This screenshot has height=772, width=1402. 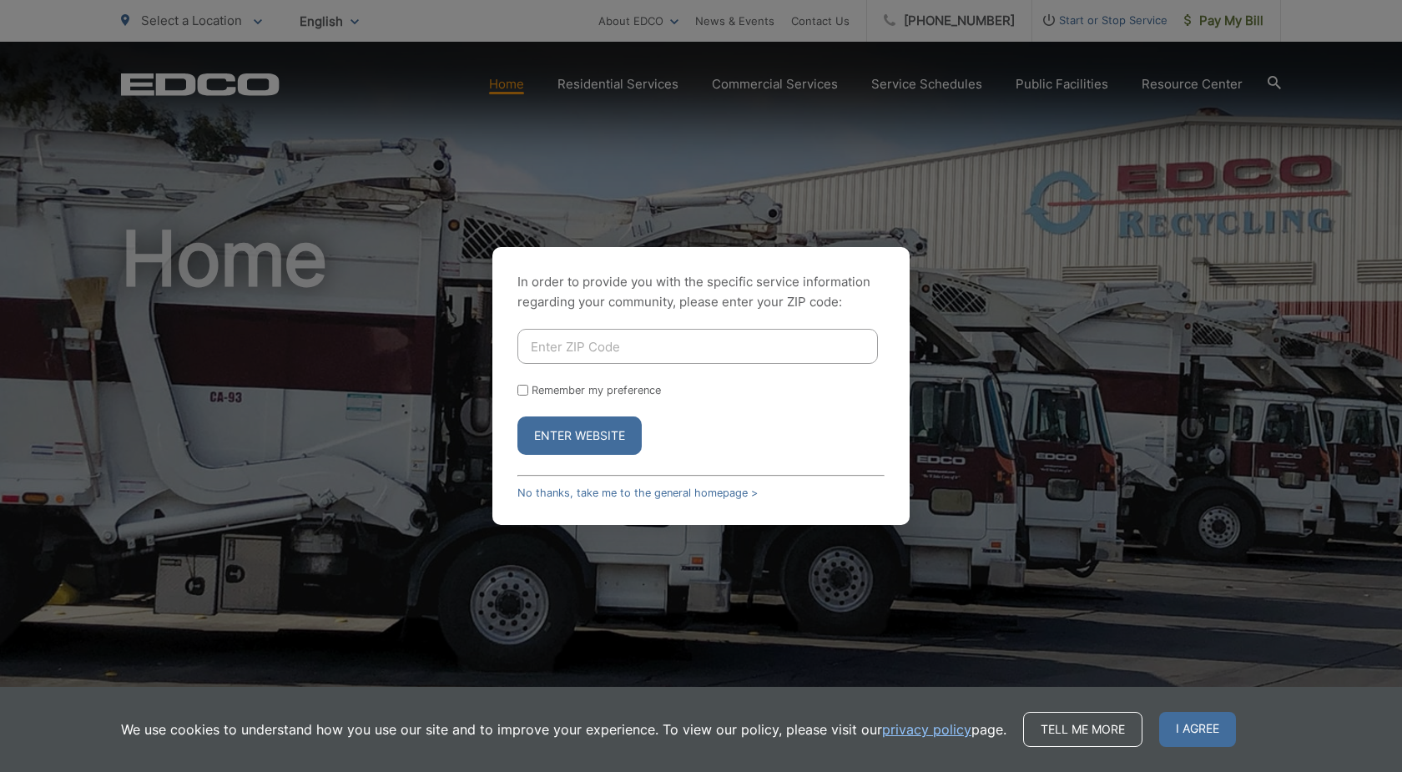 What do you see at coordinates (926, 729) in the screenshot?
I see `a: privacy policy` at bounding box center [926, 729].